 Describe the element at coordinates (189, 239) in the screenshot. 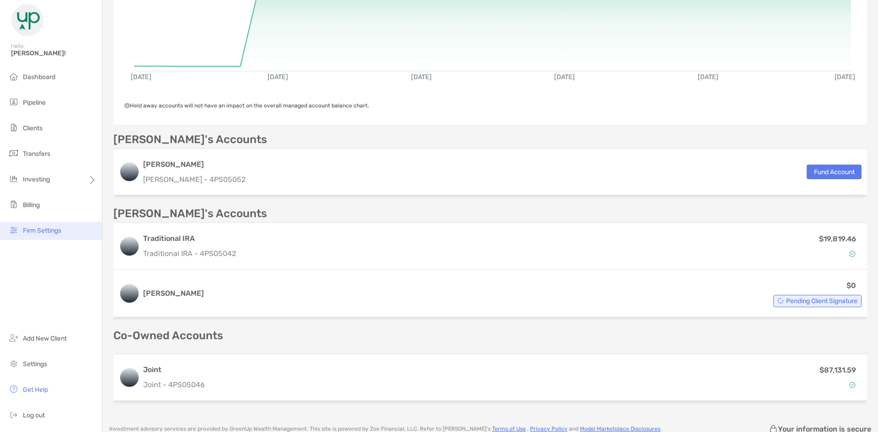

I see `h3: Traditional IRA` at that location.